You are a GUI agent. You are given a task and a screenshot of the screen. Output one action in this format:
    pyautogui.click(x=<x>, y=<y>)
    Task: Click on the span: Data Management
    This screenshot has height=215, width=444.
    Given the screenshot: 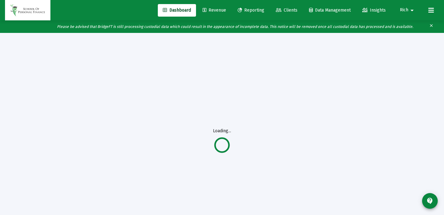 What is the action you would take?
    pyautogui.click(x=329, y=10)
    